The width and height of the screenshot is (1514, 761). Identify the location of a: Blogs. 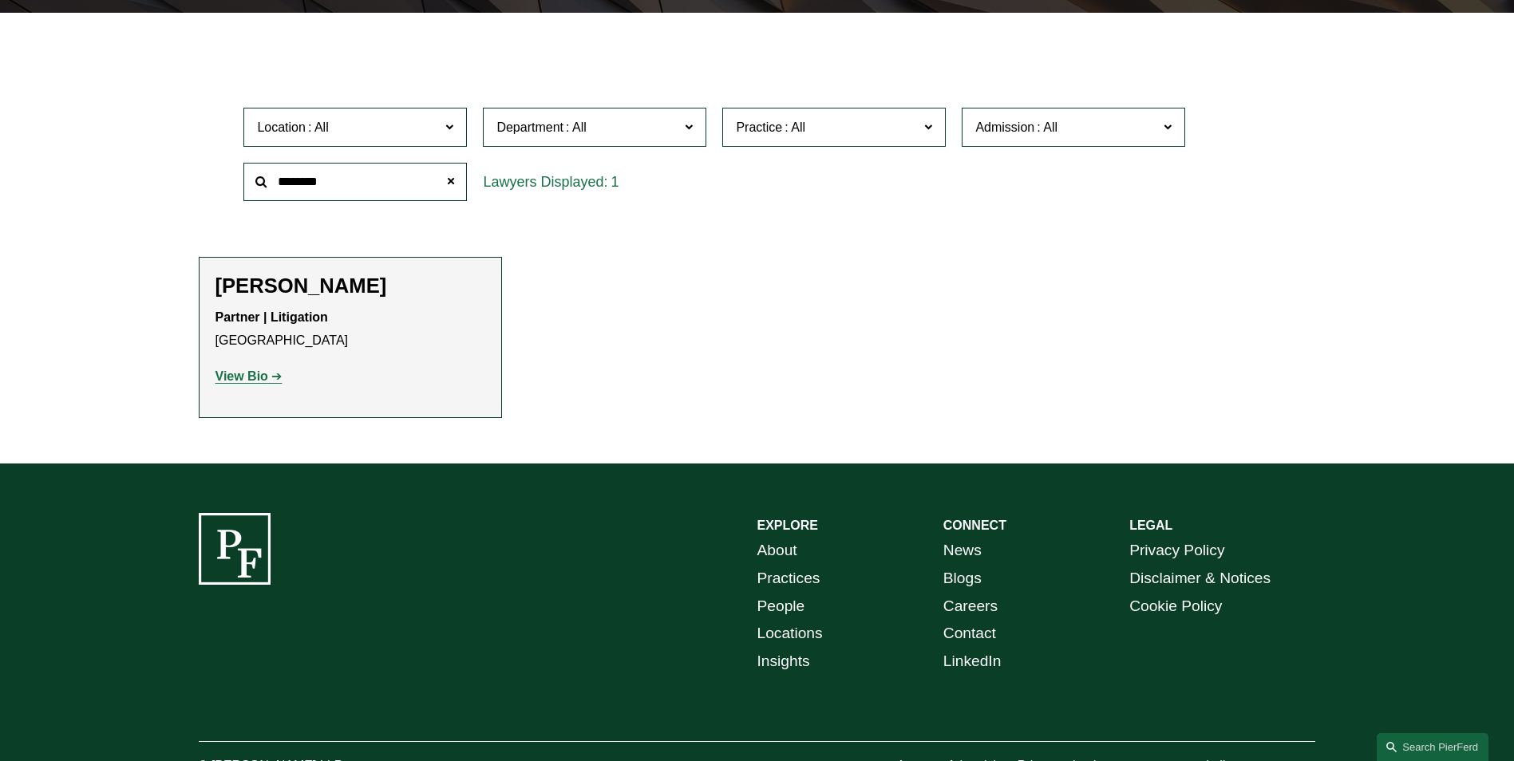
(963, 579).